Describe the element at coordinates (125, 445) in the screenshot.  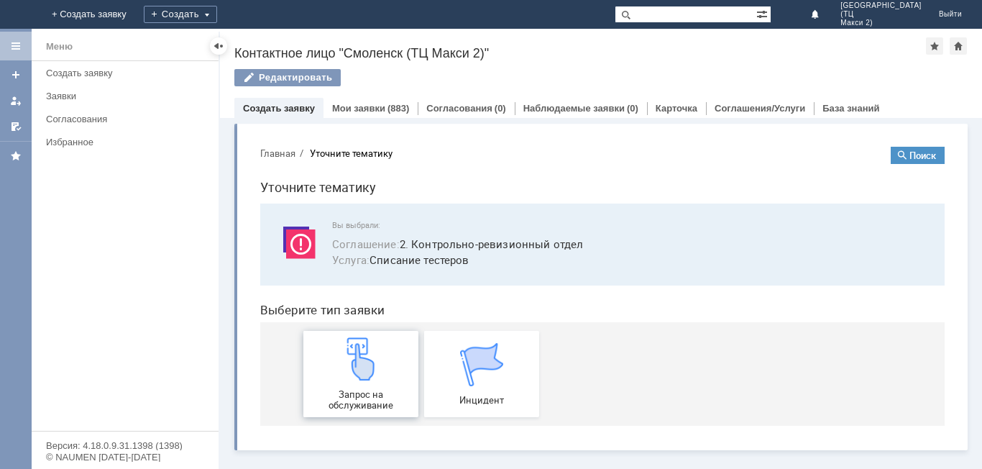
I see `div: Версия: 4.18.0.9.31.1398 (1398)` at that location.